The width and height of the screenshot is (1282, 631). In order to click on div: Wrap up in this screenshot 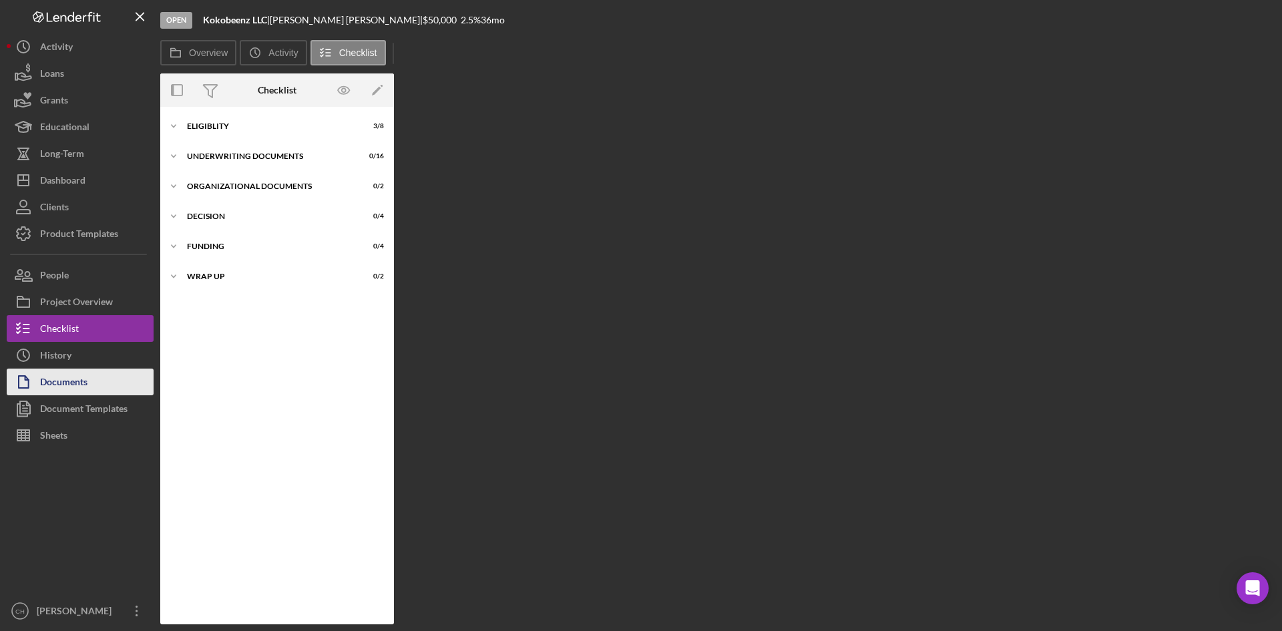, I will do `click(268, 276)`.